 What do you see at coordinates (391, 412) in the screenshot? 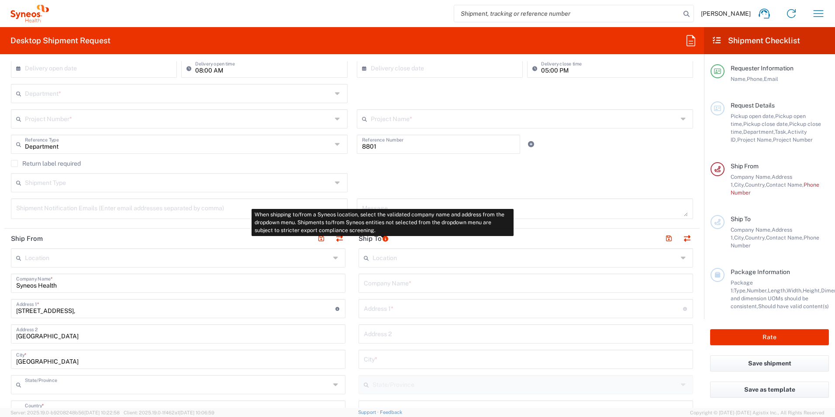
I see `a: Feedback` at bounding box center [391, 412].